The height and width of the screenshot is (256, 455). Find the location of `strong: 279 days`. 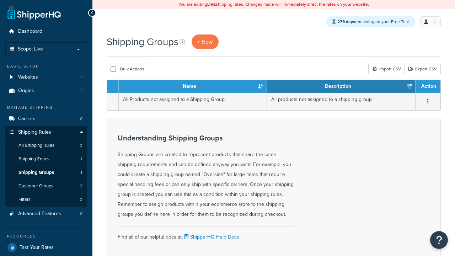

strong: 279 days is located at coordinates (346, 22).